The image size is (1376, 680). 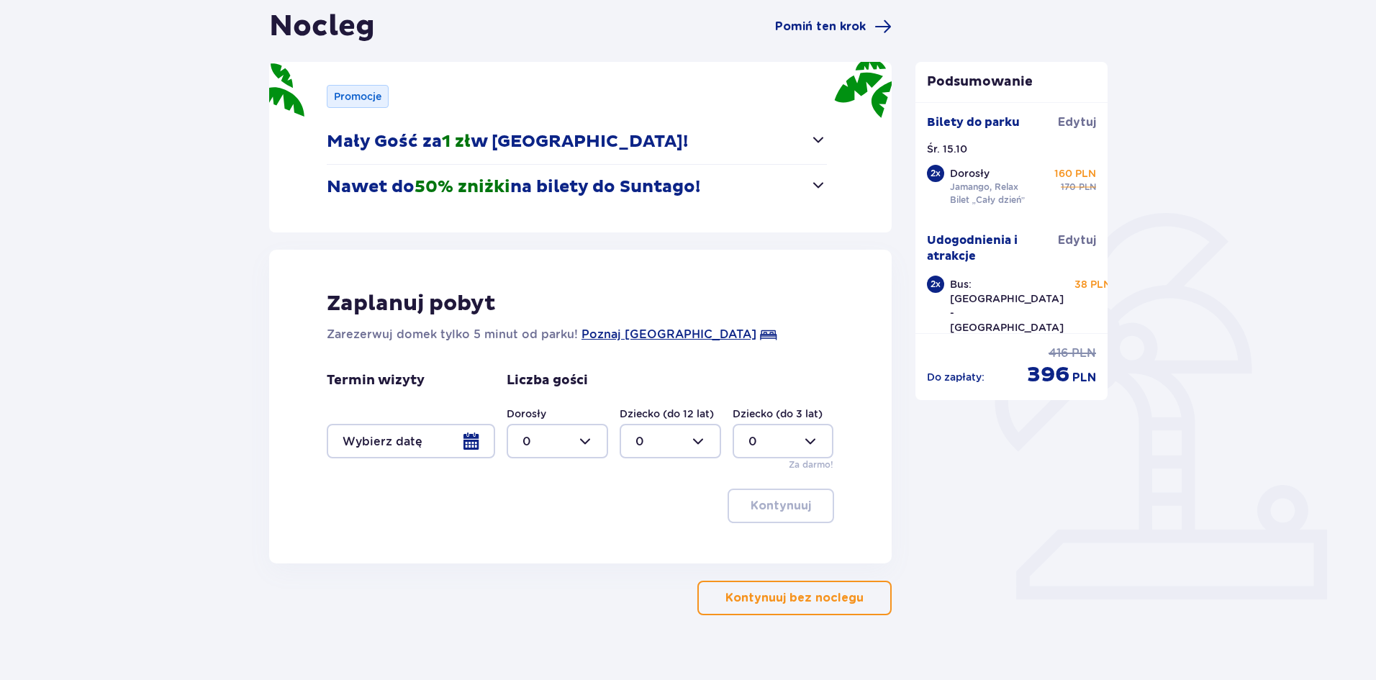 I want to click on p: Kontynuuj bez noclegu, so click(x=794, y=598).